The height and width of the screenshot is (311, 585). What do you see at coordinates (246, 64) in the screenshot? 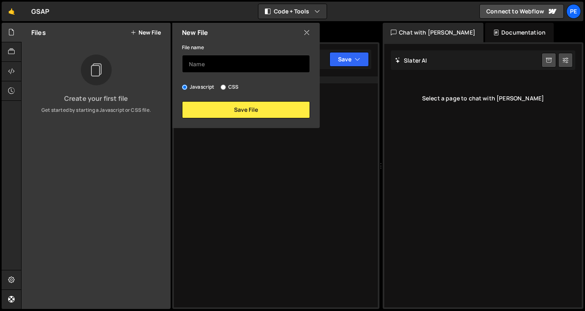
I see `input: Name` at bounding box center [246, 64].